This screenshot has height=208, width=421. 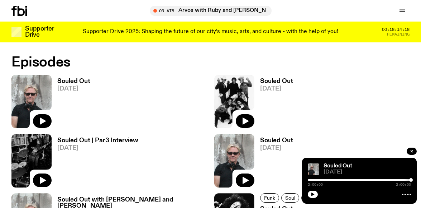 What do you see at coordinates (143, 62) in the screenshot?
I see `h2: Episodes` at bounding box center [143, 62].